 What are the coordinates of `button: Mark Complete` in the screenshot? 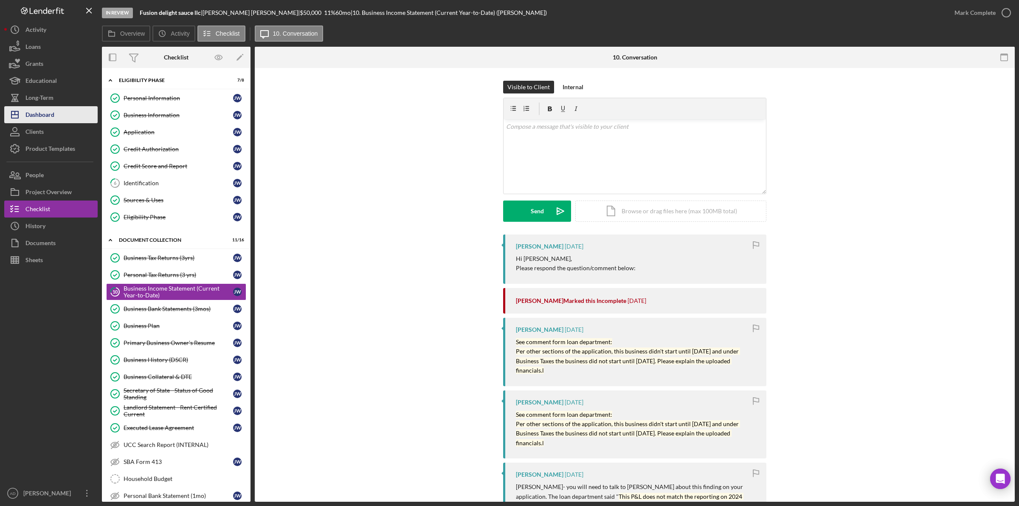 It's located at (980, 13).